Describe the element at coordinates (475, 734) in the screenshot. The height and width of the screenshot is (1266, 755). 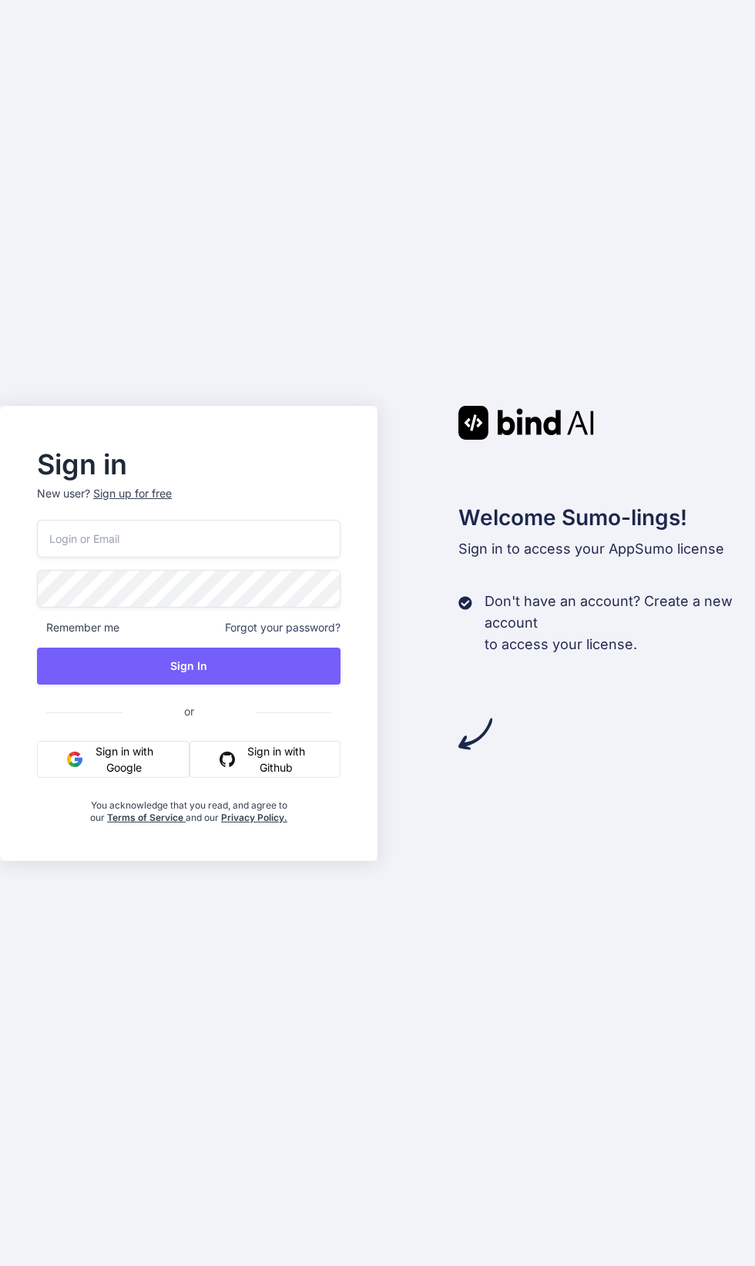
I see `img: arrow` at that location.